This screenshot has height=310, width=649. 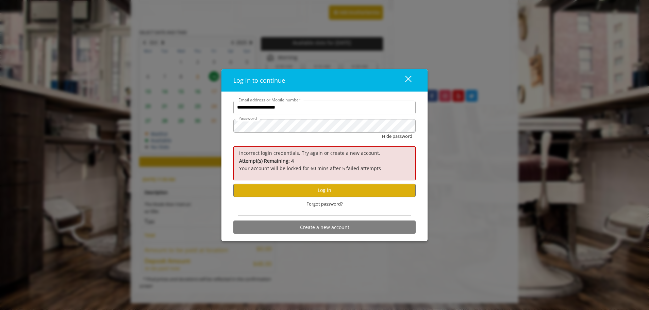 What do you see at coordinates (325, 227) in the screenshot?
I see `button: Create a new account` at bounding box center [325, 227].